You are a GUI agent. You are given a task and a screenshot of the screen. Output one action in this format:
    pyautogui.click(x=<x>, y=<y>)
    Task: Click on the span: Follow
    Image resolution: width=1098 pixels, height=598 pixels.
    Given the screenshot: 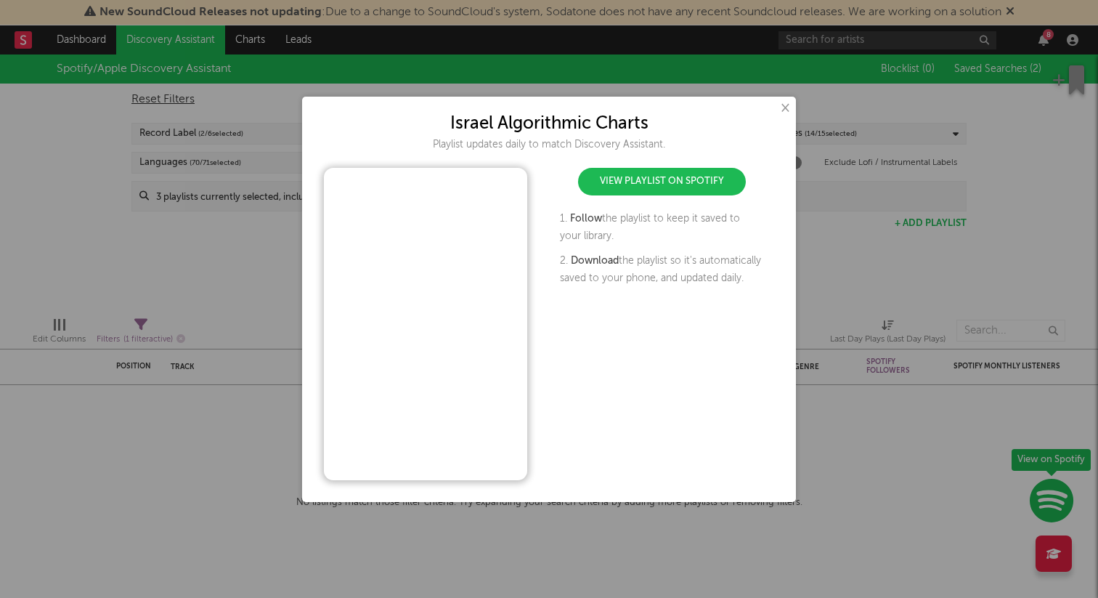 What is the action you would take?
    pyautogui.click(x=586, y=219)
    